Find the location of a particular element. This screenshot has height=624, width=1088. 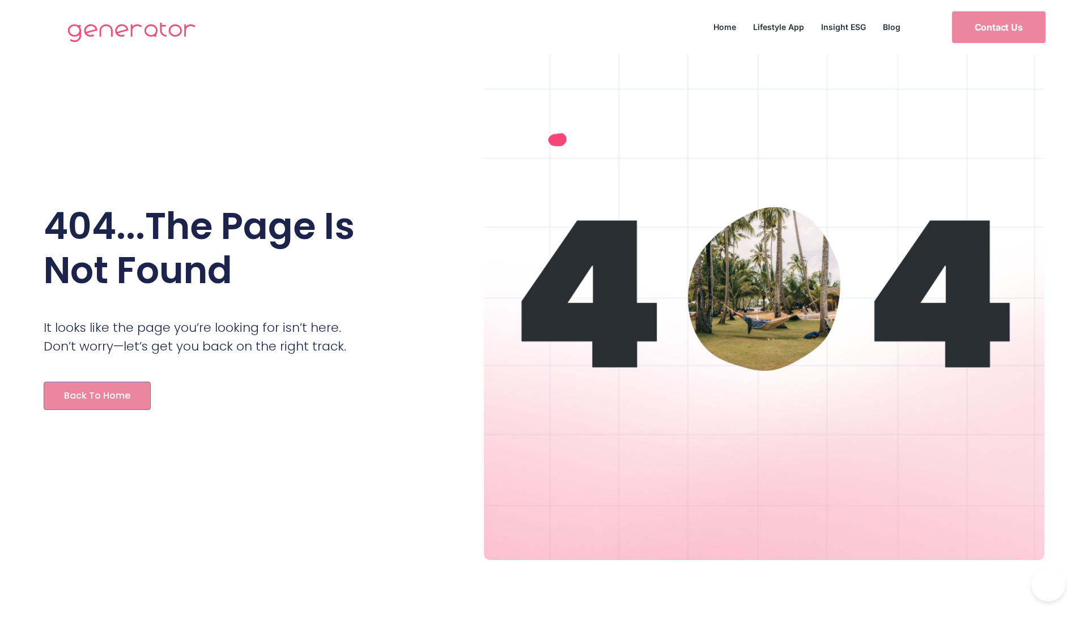

a: Home is located at coordinates (725, 27).